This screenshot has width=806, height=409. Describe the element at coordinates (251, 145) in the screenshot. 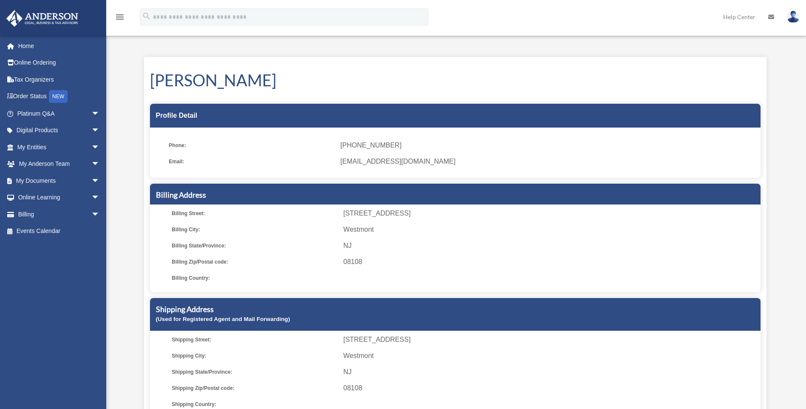

I see `span: Phone:` at that location.